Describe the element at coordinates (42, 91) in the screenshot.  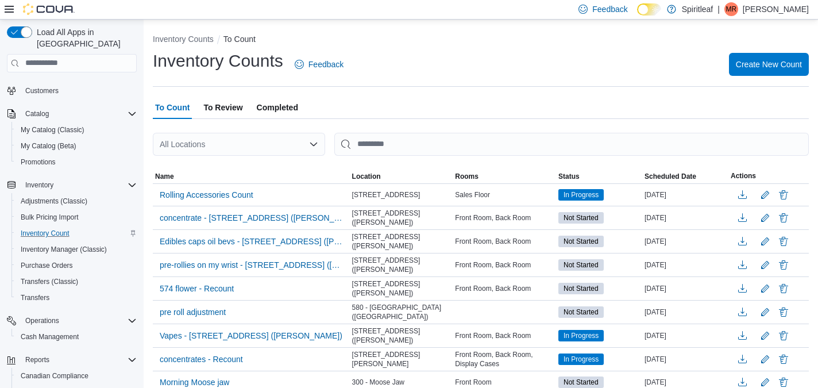
I see `a: Customers` at that location.